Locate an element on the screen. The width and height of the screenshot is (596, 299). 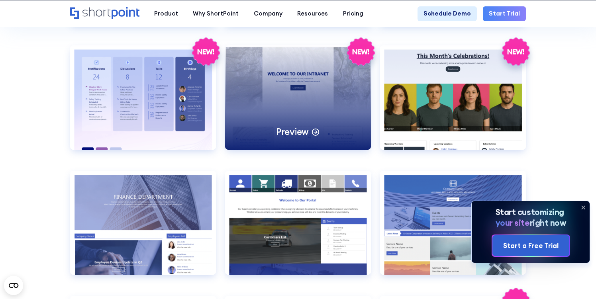
a: Resources is located at coordinates (313, 14).